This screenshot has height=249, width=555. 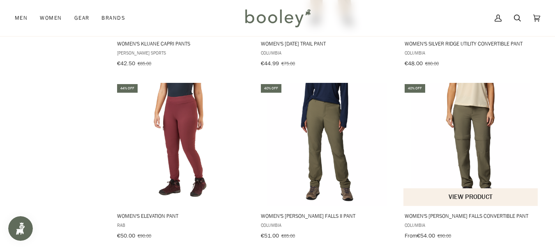 I want to click on span: Women's Kluane Capri Pants, so click(x=183, y=44).